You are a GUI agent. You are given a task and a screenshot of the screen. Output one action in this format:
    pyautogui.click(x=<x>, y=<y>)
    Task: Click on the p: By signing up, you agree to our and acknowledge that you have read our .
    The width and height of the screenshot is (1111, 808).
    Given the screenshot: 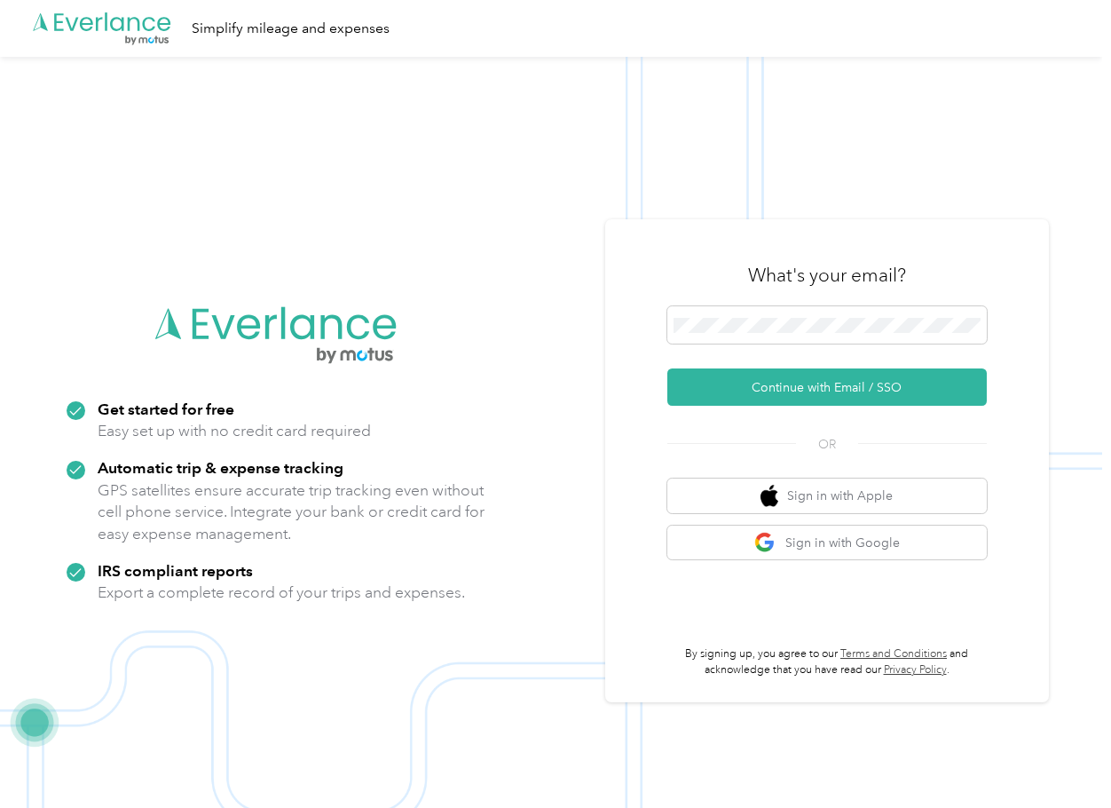 What is the action you would take?
    pyautogui.click(x=827, y=661)
    